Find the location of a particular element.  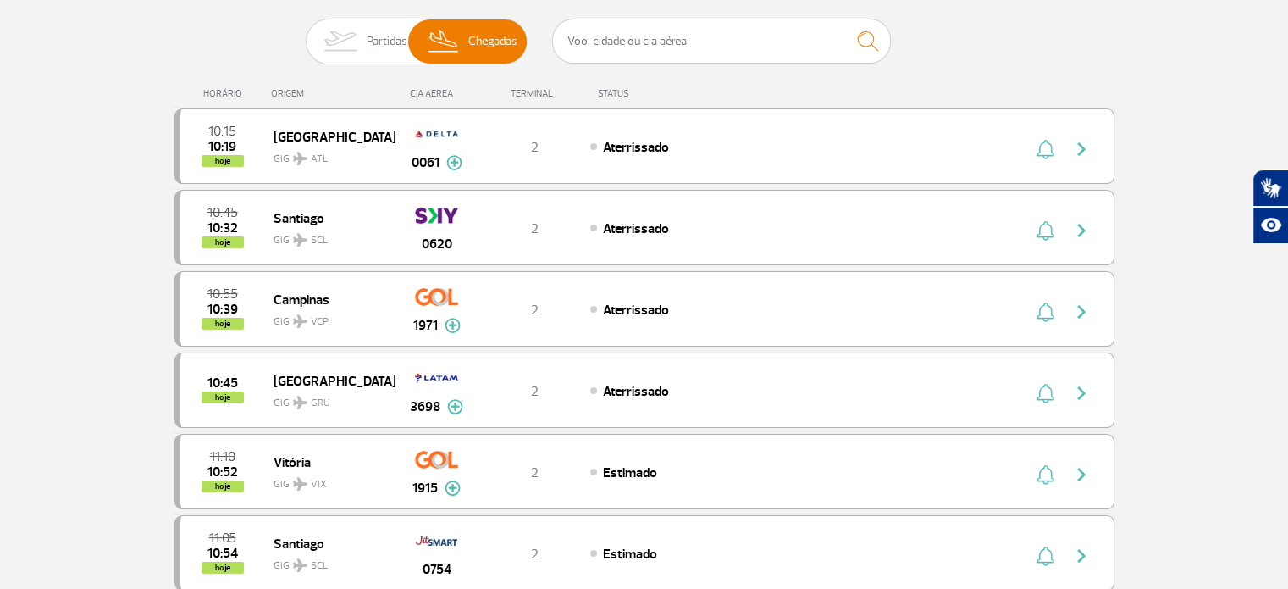

input: Voo, cidade ou cia aérea is located at coordinates (722, 41).